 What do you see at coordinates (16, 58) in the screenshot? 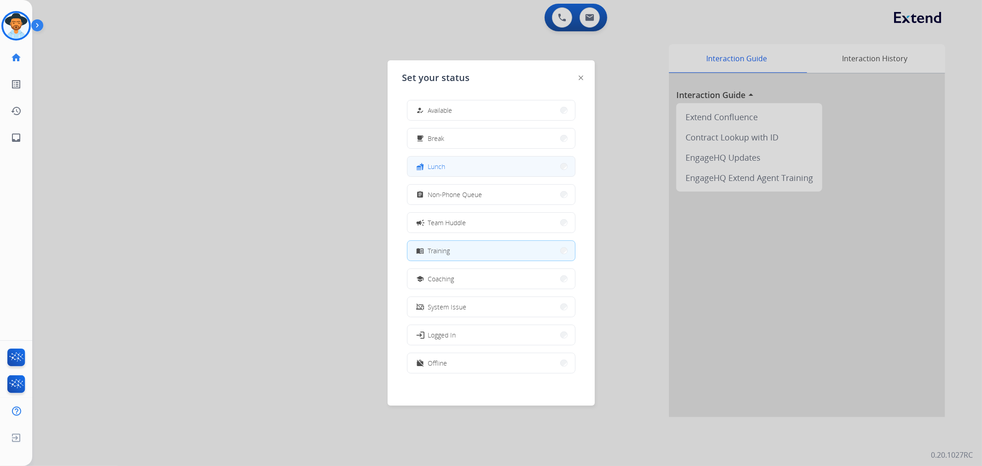
I see `mat-icon: home` at bounding box center [16, 58].